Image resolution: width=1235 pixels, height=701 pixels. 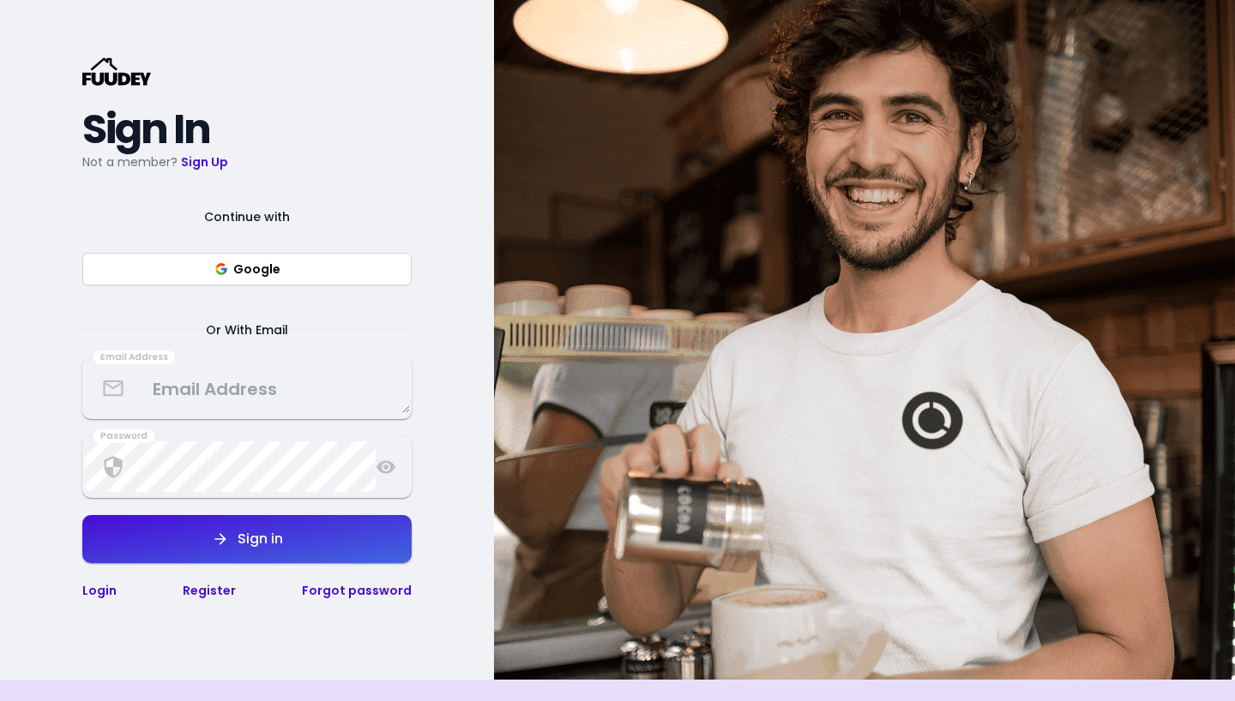 I want to click on p: Not a member?, so click(x=247, y=162).